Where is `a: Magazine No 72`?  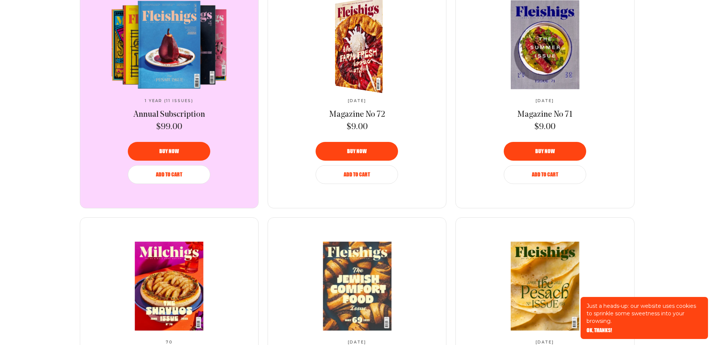
a: Magazine No 72 is located at coordinates (357, 115).